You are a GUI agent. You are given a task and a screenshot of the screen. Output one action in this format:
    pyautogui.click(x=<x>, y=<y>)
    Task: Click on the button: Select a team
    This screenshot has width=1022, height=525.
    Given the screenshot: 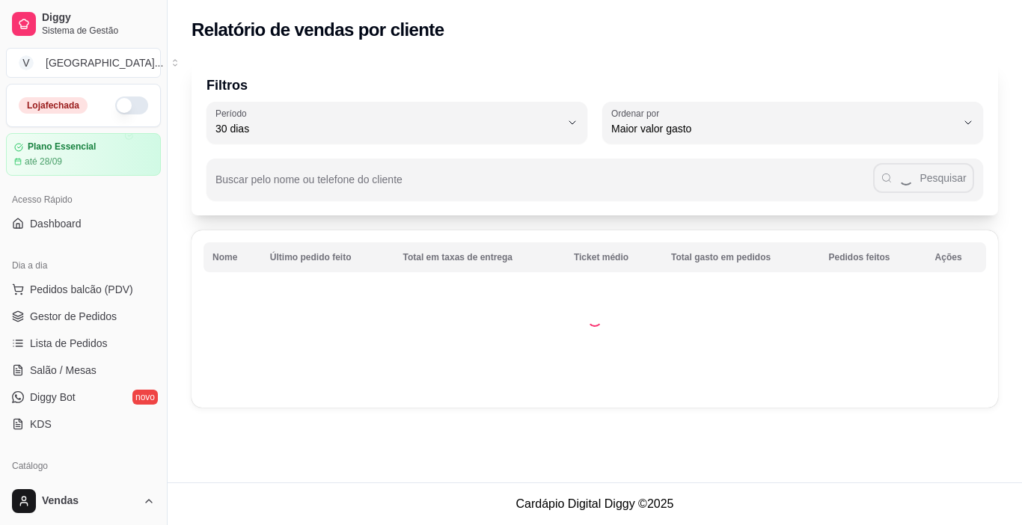 What is the action you would take?
    pyautogui.click(x=83, y=63)
    